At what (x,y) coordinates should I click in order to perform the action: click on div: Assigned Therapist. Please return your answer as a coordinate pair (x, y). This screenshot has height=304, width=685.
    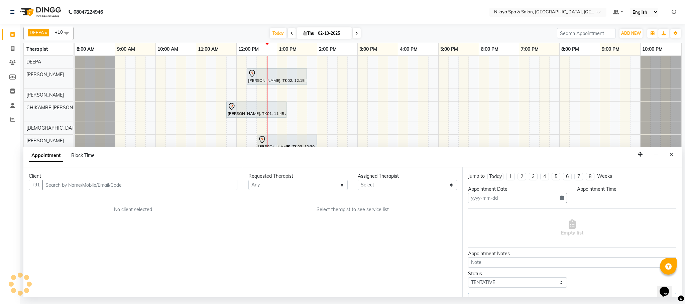
    Looking at the image, I should click on (407, 176).